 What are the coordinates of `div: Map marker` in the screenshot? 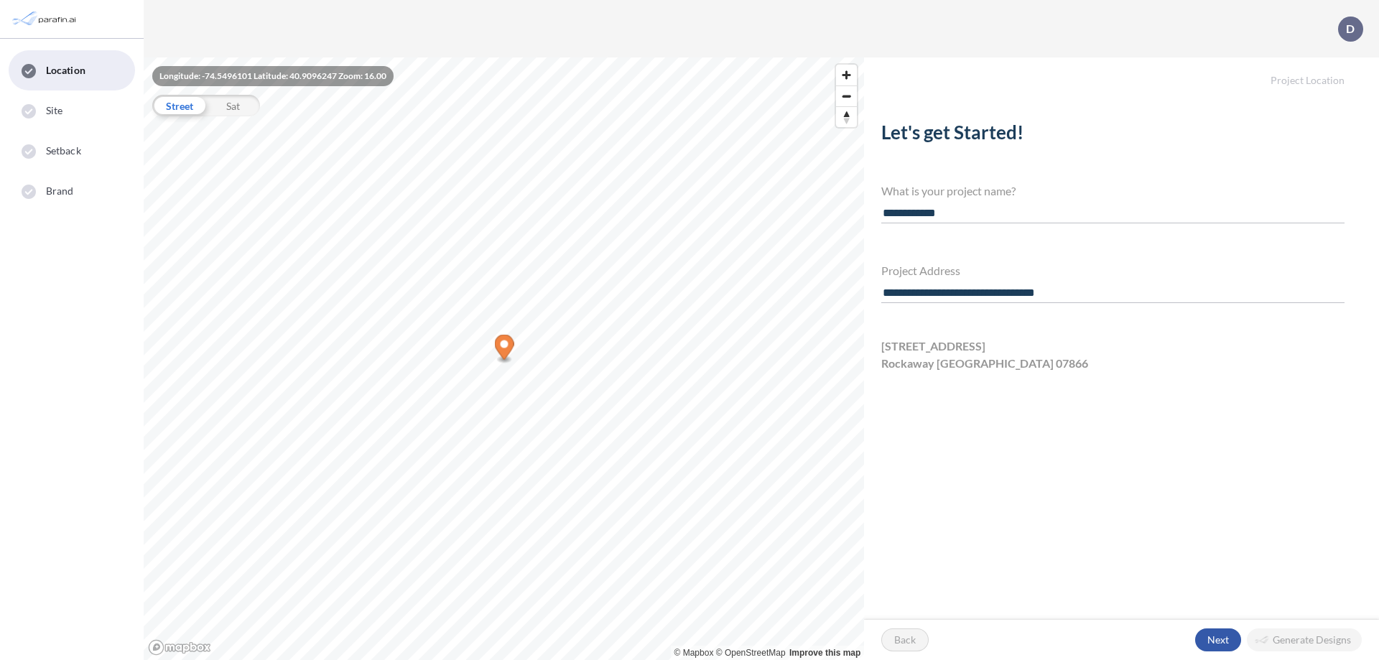 It's located at (504, 349).